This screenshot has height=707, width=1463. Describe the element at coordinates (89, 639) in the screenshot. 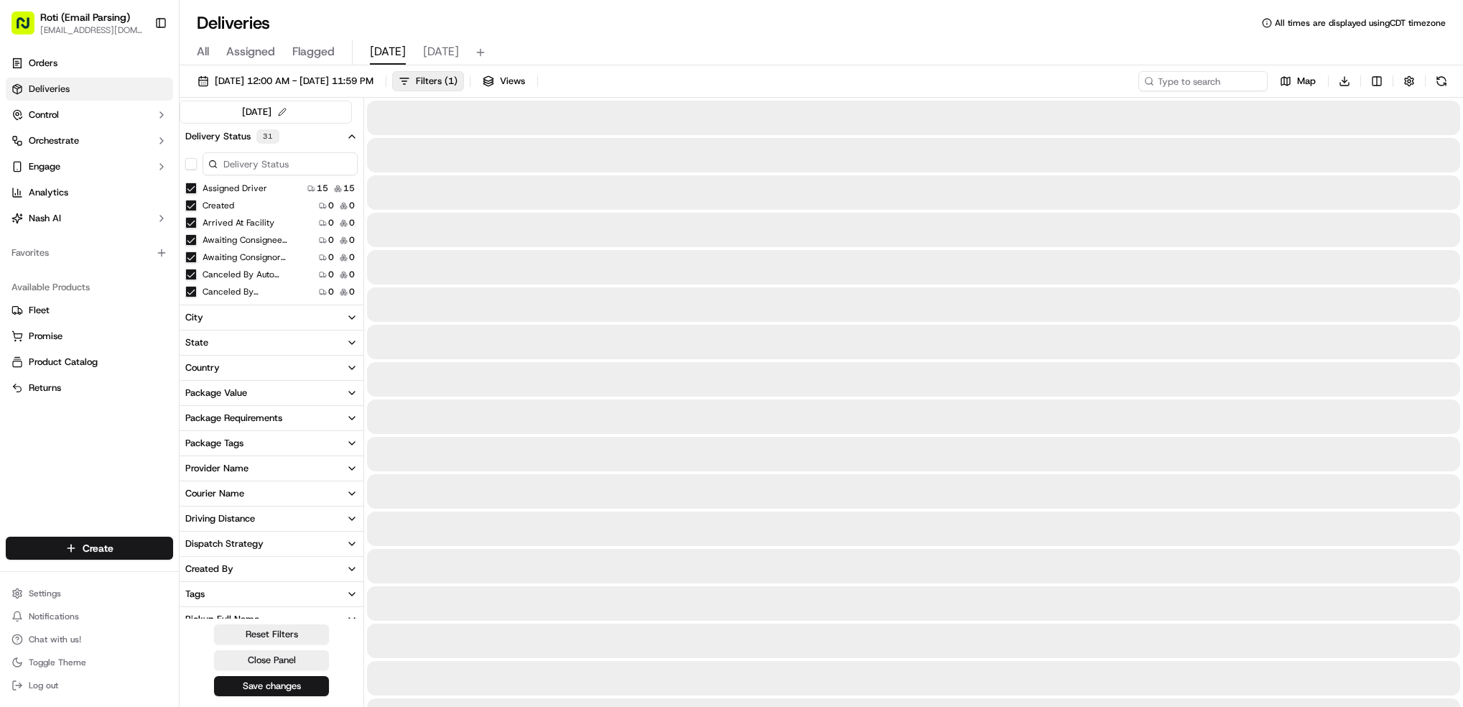

I see `button: Chat with us!` at that location.